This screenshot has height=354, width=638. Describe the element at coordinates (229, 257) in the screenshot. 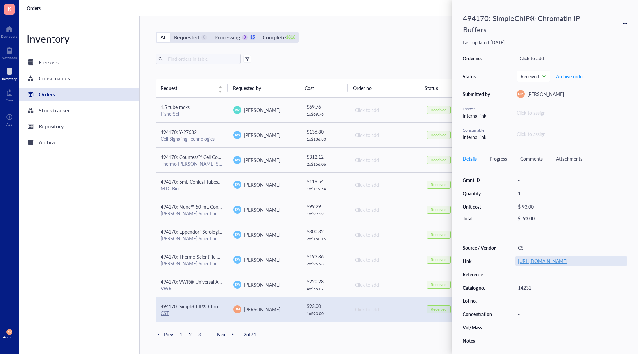

I see `span: 494170: Thermo Scientific BioLite Cell Culture Treated Flasks (T75)` at that location.